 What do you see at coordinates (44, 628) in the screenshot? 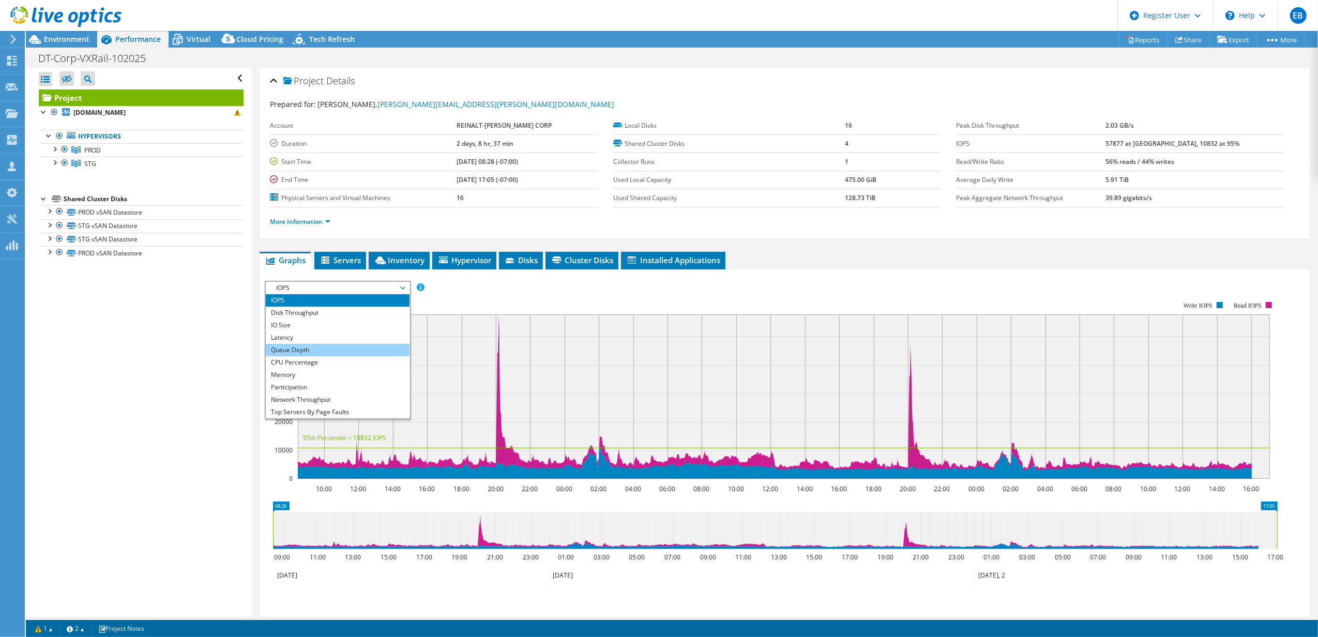
I see `a: 1` at bounding box center [44, 628].